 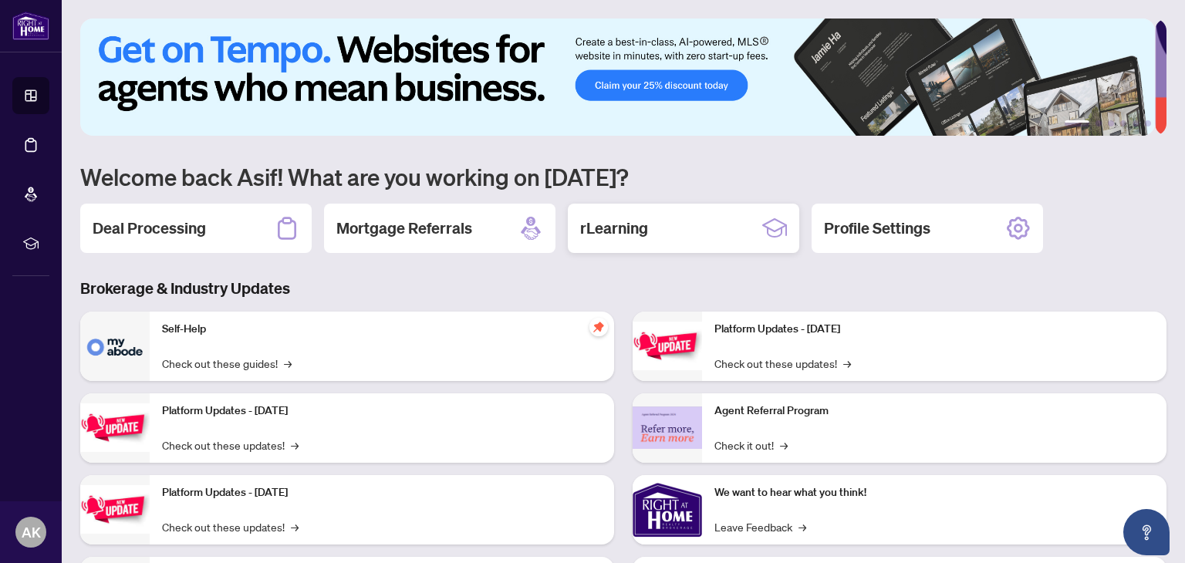 What do you see at coordinates (667, 510) in the screenshot?
I see `img: We want to hear what you think!` at bounding box center [667, 510].